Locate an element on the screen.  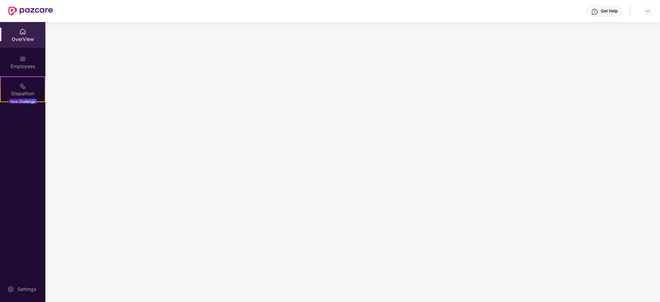
div: Settings is located at coordinates (27, 289).